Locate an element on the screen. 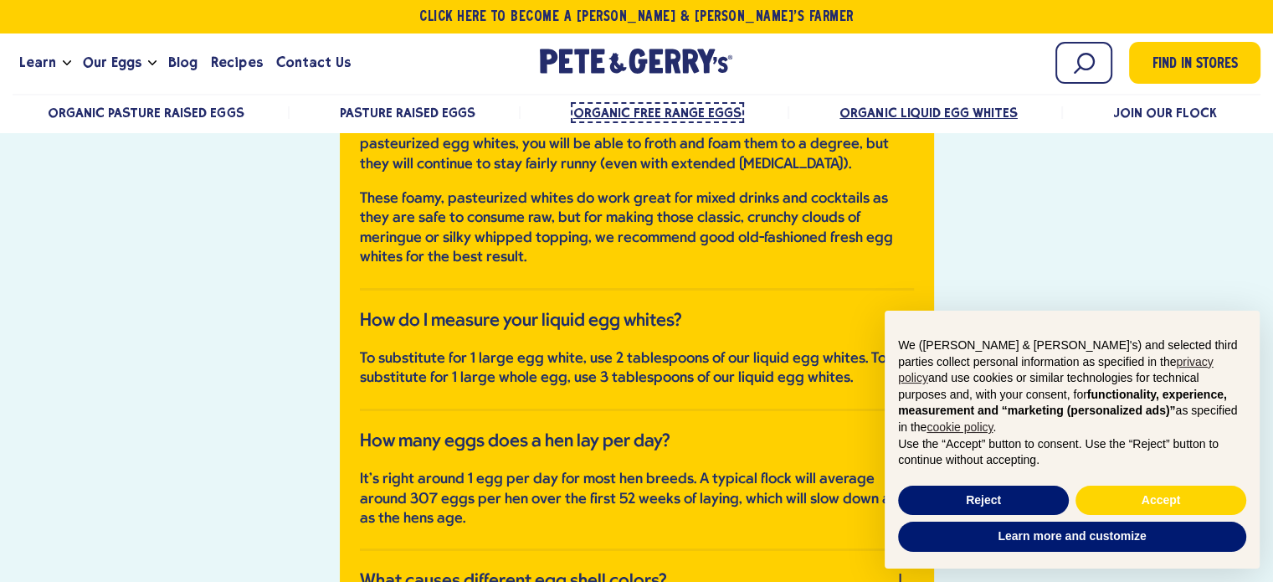 Image resolution: width=1273 pixels, height=582 pixels. div: Notice is located at coordinates (1072, 439).